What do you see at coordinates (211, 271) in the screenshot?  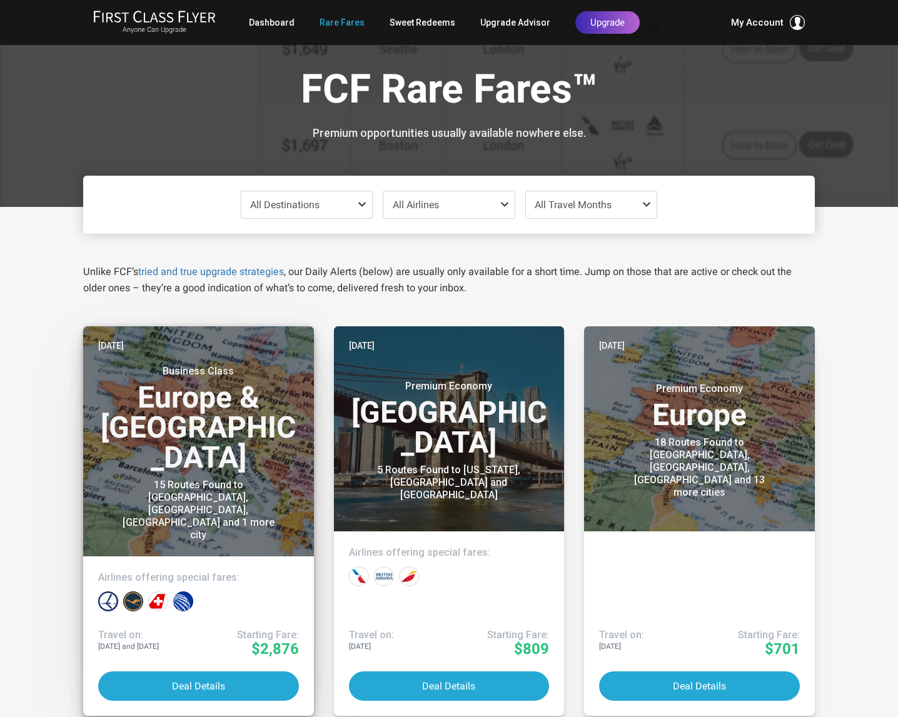 I see `a: tried and true upgrade strategies` at bounding box center [211, 271].